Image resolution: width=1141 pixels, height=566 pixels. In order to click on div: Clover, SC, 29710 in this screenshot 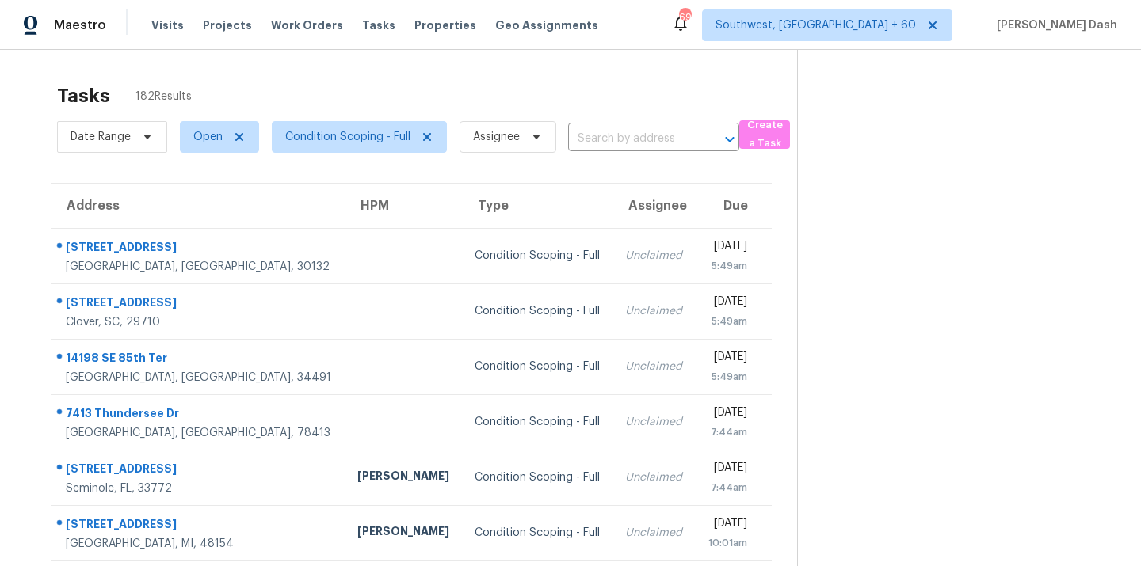, I will do `click(199, 322)`.